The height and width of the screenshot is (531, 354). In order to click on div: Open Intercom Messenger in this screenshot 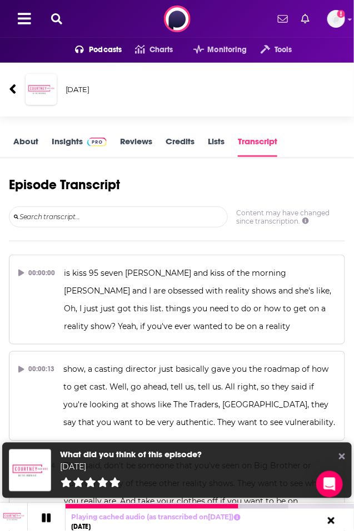, I will do `click(329, 485)`.